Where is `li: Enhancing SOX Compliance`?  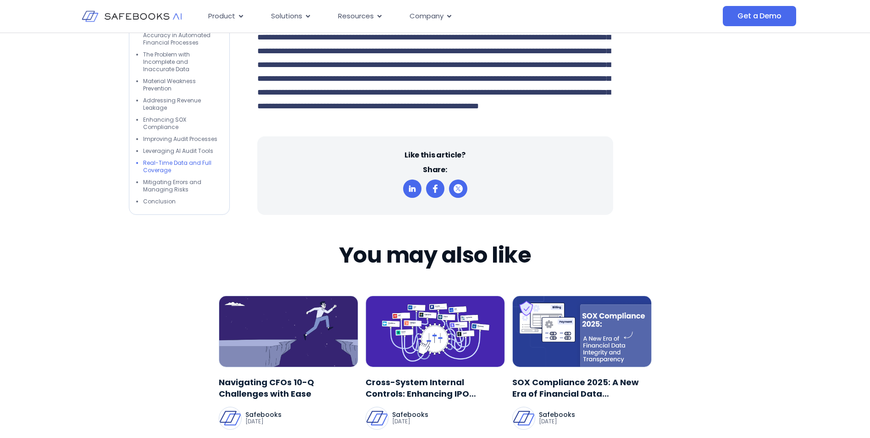
li: Enhancing SOX Compliance is located at coordinates (182, 123).